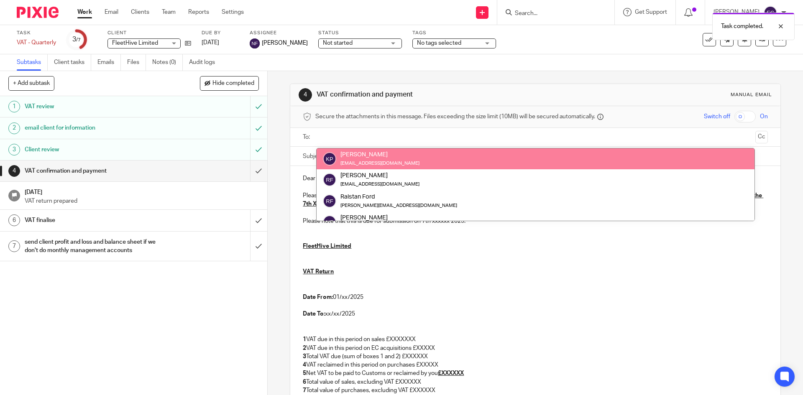 The height and width of the screenshot is (395, 803). I want to click on u: £XXXXXX, so click(451, 373).